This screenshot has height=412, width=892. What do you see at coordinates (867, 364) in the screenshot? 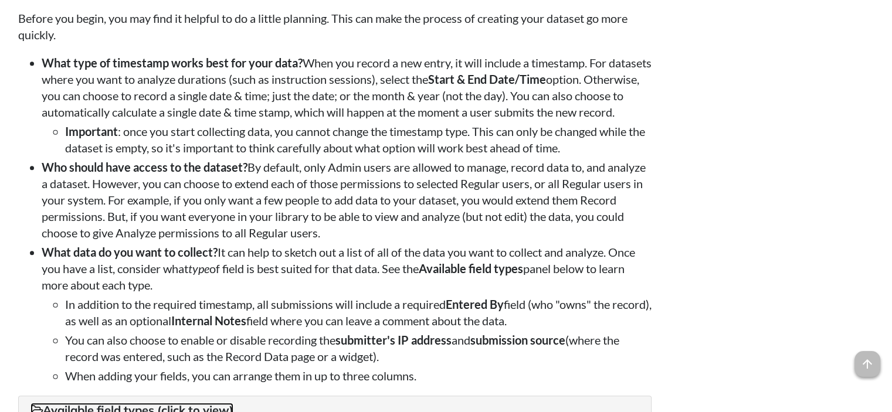
I see `span: arrow_upward` at bounding box center [867, 364].